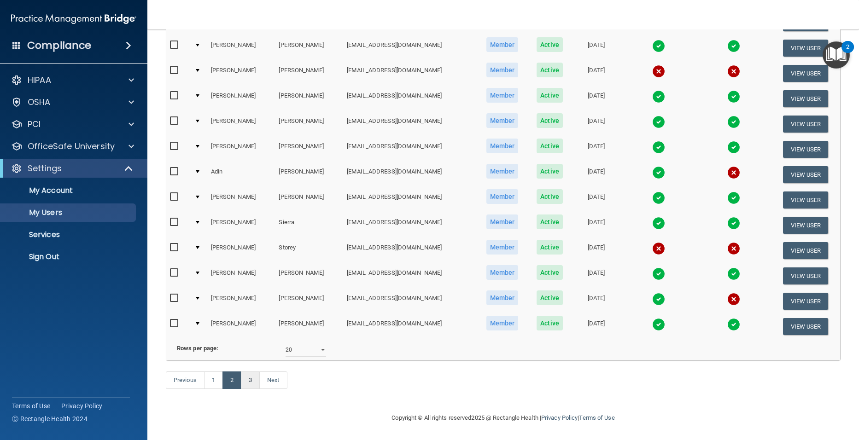  What do you see at coordinates (82, 406) in the screenshot?
I see `a: Privacy Policy` at bounding box center [82, 406].